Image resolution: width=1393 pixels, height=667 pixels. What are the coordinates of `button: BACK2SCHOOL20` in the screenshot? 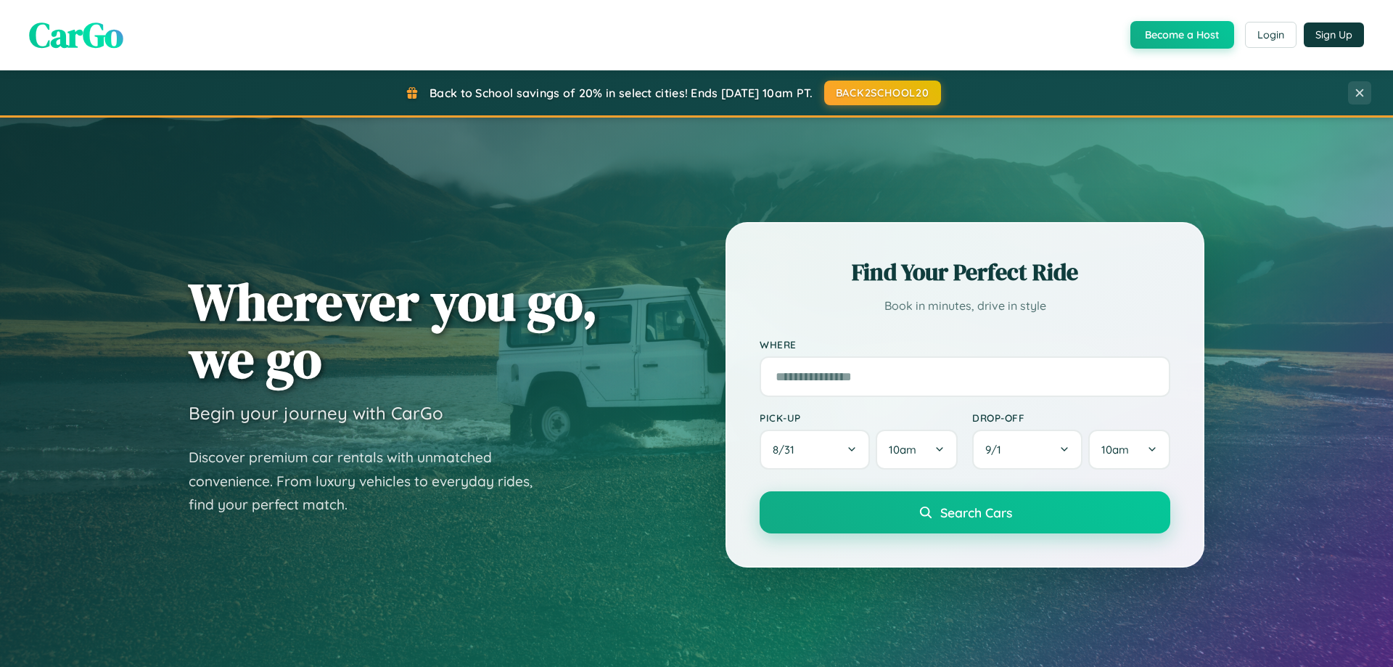 It's located at (882, 93).